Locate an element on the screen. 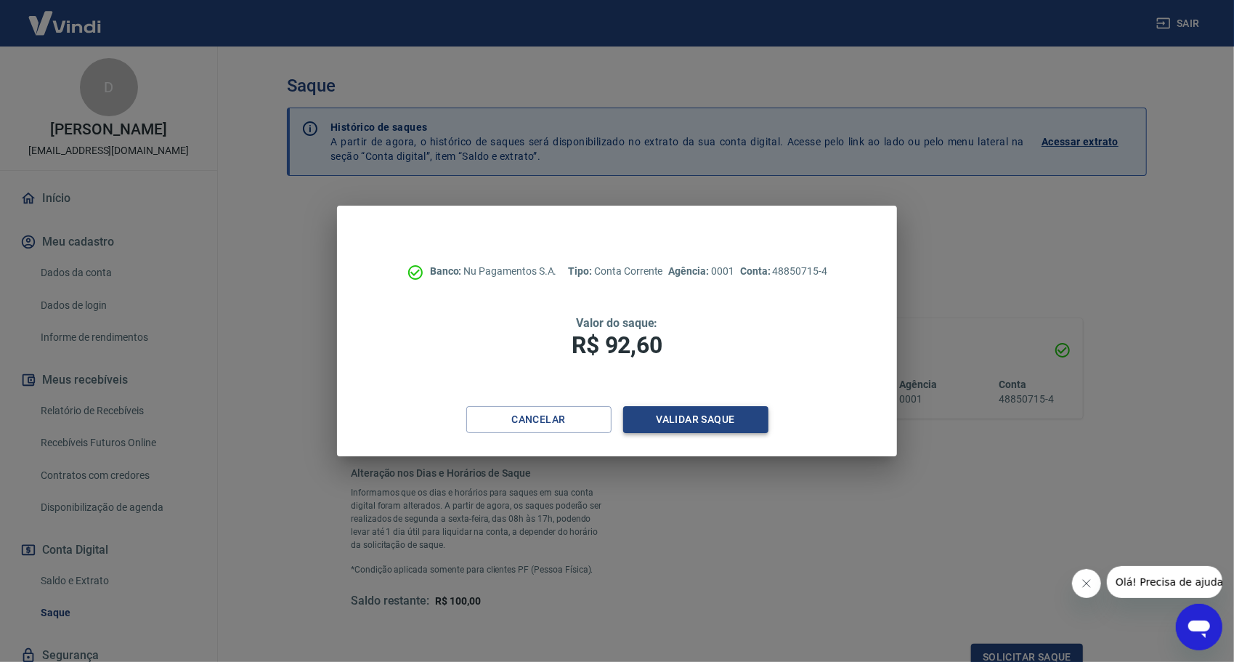 The image size is (1234, 662). span: Banco: is located at coordinates (447, 271).